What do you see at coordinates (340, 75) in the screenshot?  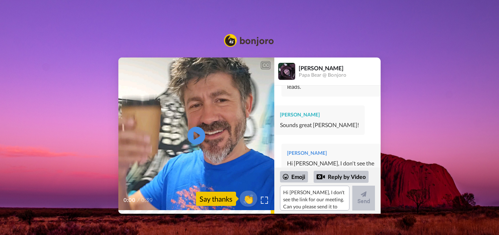 I see `div: Papa Bear @ Bonjoro` at bounding box center [340, 75].